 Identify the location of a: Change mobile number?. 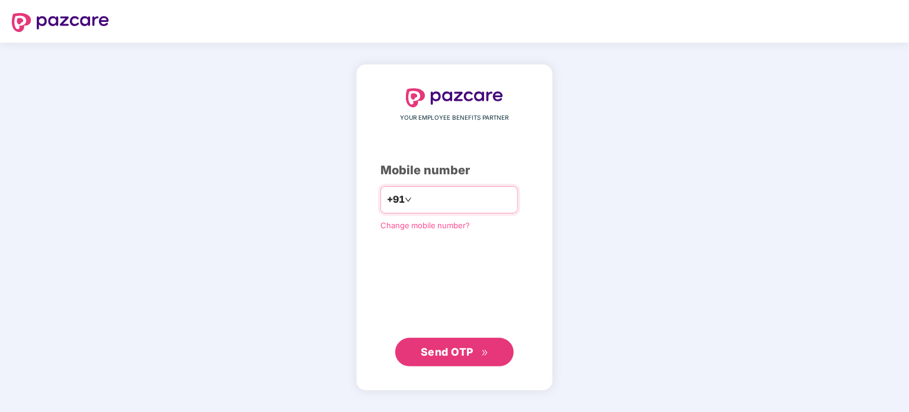
(425, 225).